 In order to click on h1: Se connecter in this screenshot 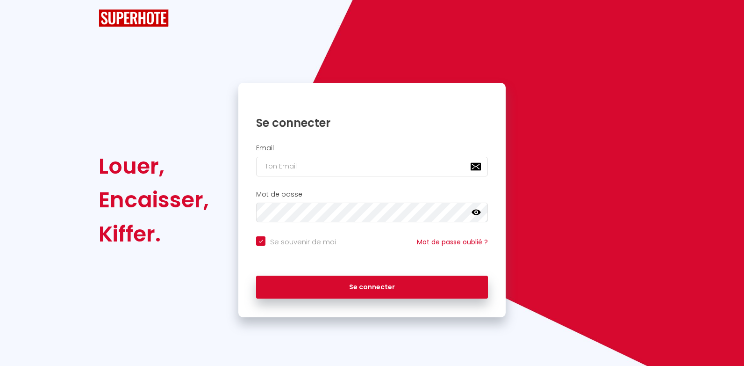, I will do `click(372, 123)`.